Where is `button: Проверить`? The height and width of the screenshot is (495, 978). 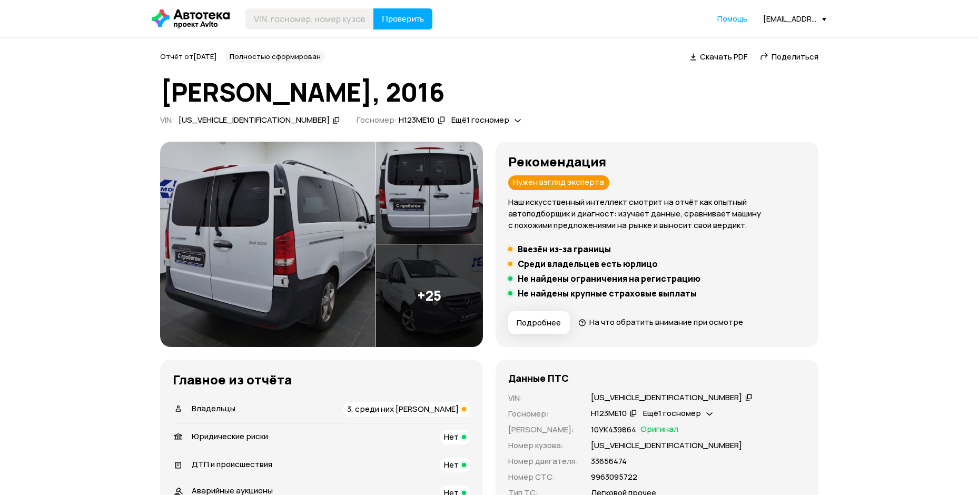
button: Проверить is located at coordinates (403, 19).